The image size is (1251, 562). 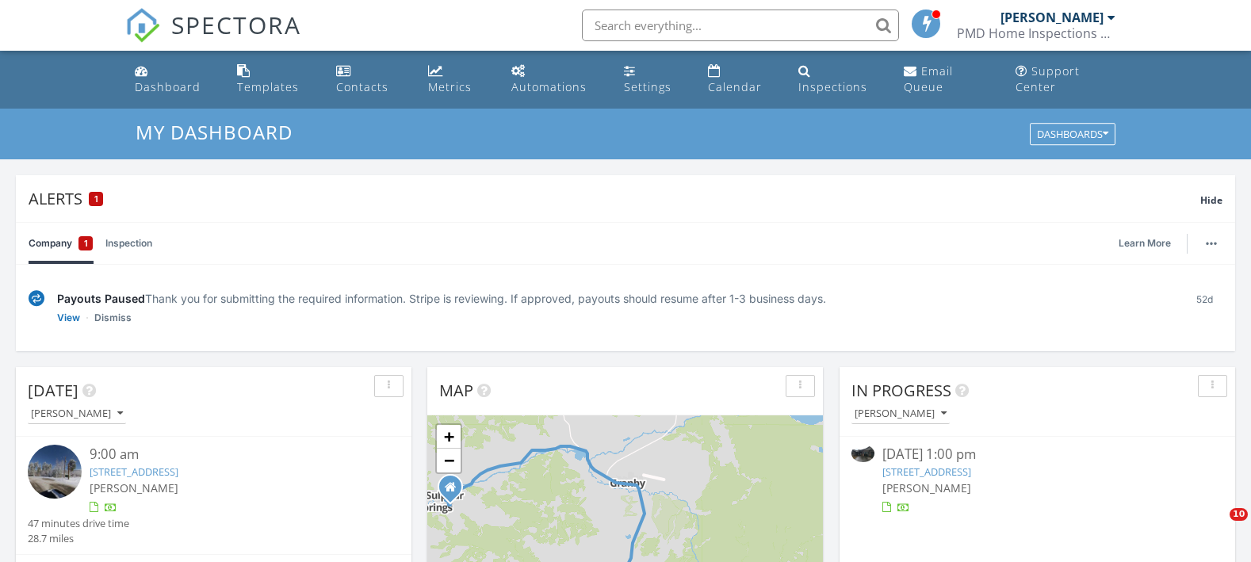 What do you see at coordinates (456, 390) in the screenshot?
I see `span: Map` at bounding box center [456, 390].